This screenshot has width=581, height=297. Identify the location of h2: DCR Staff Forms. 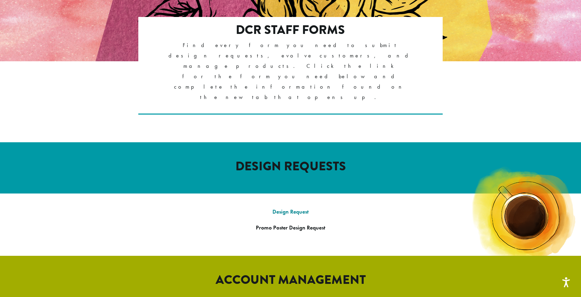
(291, 30).